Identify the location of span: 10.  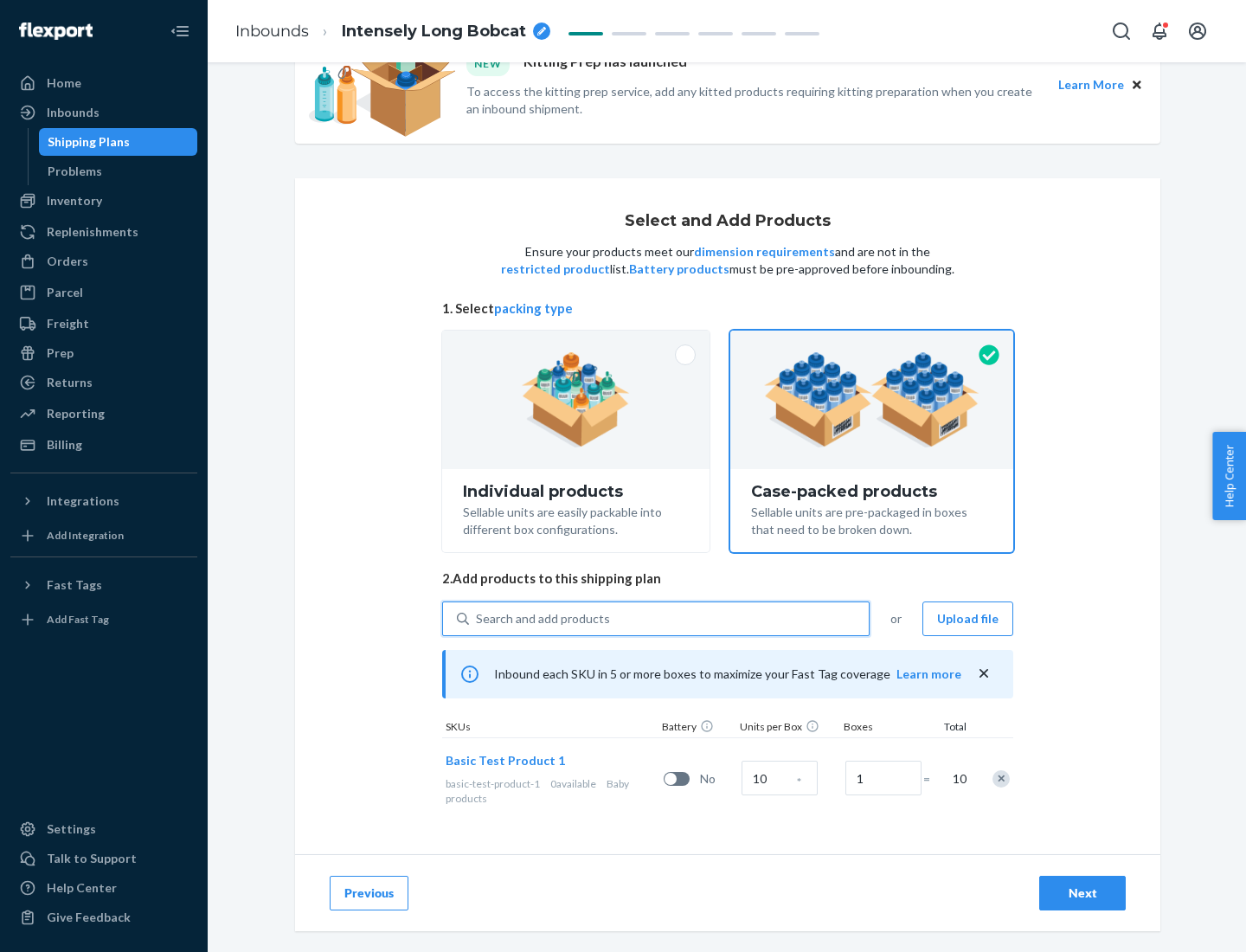
(958, 779).